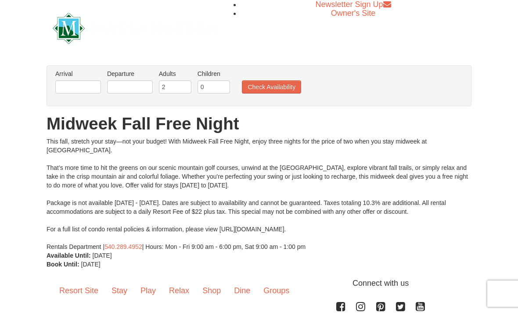  I want to click on a: Groups, so click(276, 291).